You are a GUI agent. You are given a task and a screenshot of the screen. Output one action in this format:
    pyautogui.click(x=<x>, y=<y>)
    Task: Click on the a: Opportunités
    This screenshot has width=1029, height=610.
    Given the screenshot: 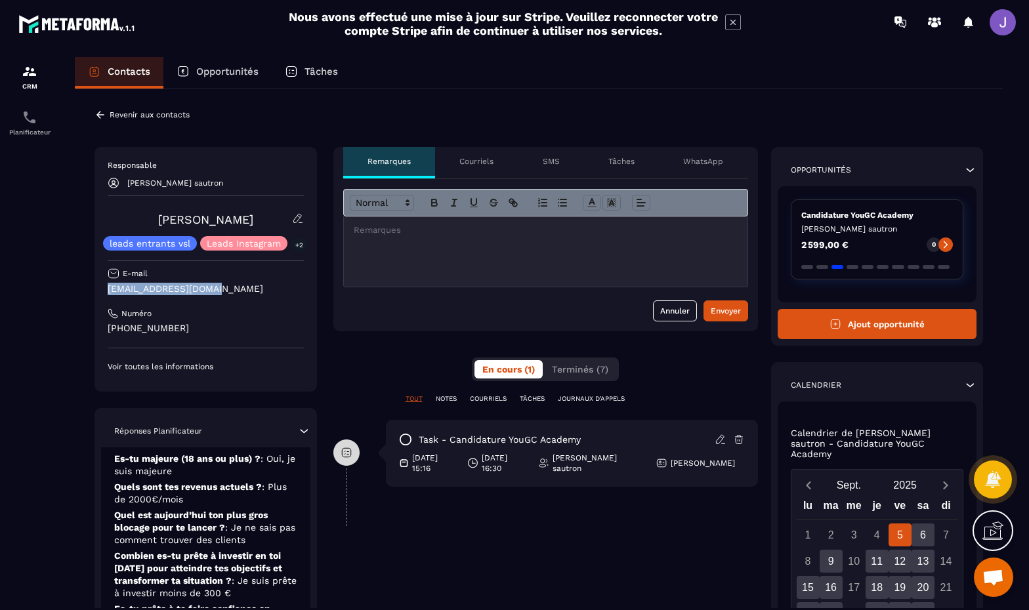 What is the action you would take?
    pyautogui.click(x=217, y=73)
    